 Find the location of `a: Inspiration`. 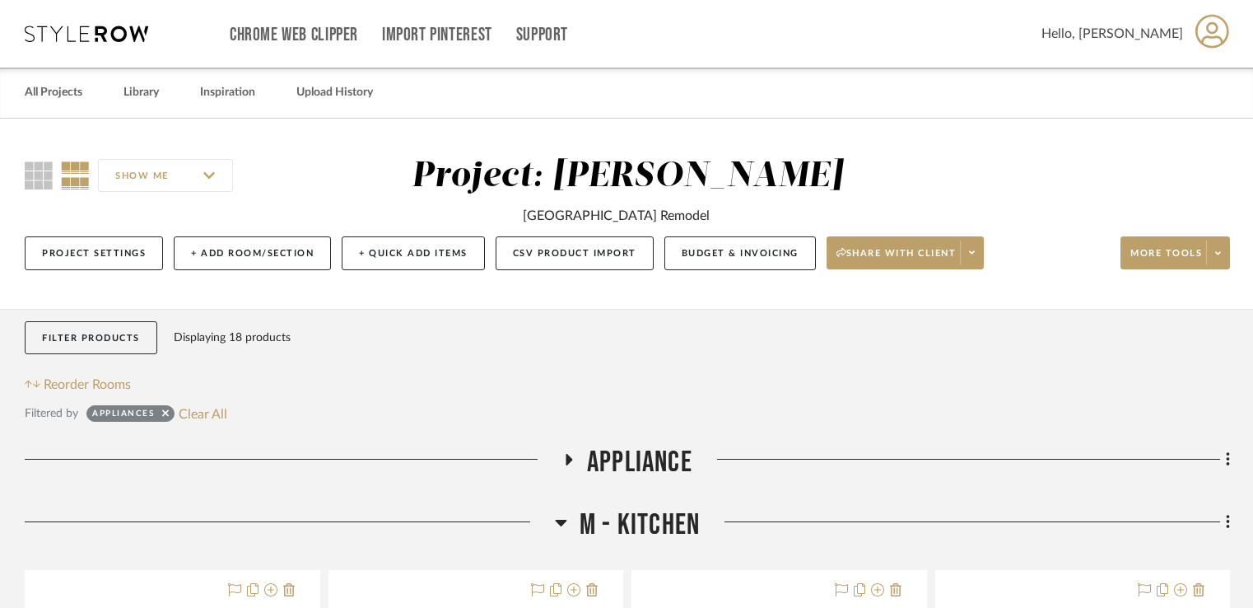

a: Inspiration is located at coordinates (227, 92).